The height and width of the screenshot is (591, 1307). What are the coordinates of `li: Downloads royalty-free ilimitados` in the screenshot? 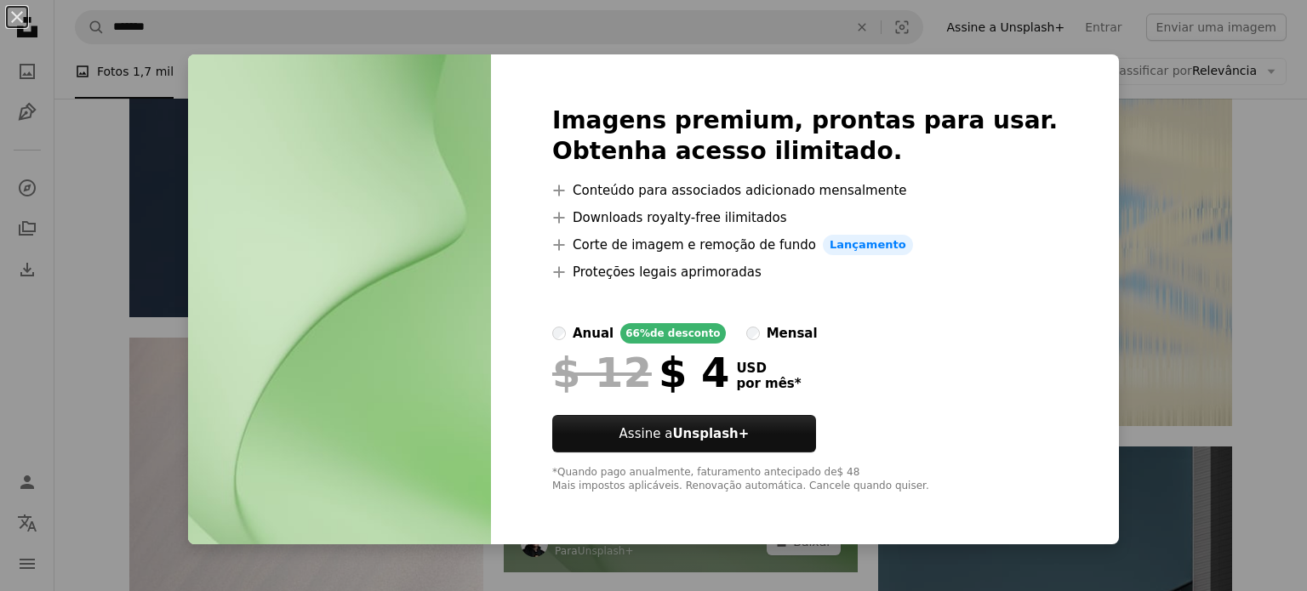 It's located at (805, 218).